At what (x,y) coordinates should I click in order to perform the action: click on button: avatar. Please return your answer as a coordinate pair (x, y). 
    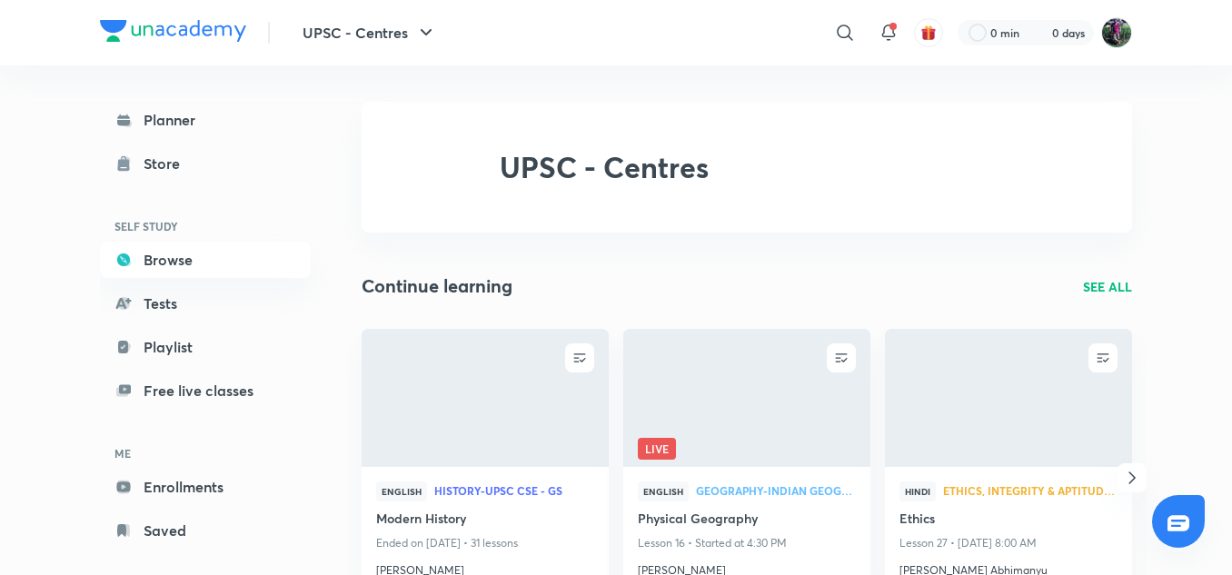
    Looking at the image, I should click on (929, 33).